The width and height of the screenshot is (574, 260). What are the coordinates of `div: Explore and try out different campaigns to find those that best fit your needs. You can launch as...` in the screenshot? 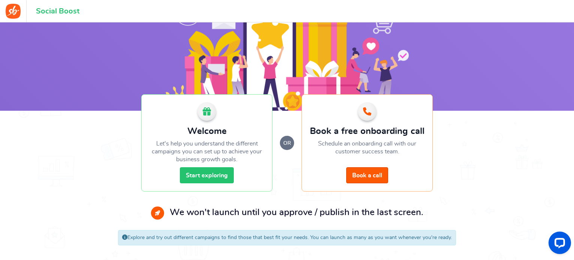 It's located at (287, 238).